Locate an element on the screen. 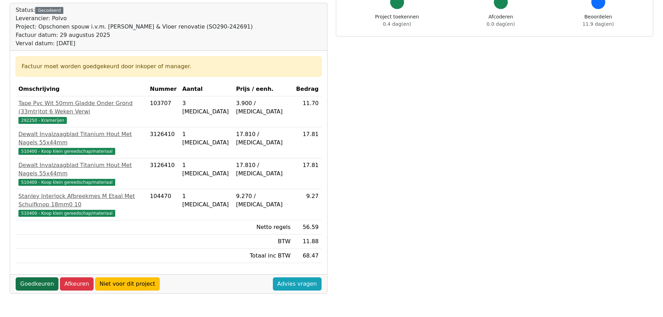 The width and height of the screenshot is (663, 317). div: Beoordelen is located at coordinates (598, 21).